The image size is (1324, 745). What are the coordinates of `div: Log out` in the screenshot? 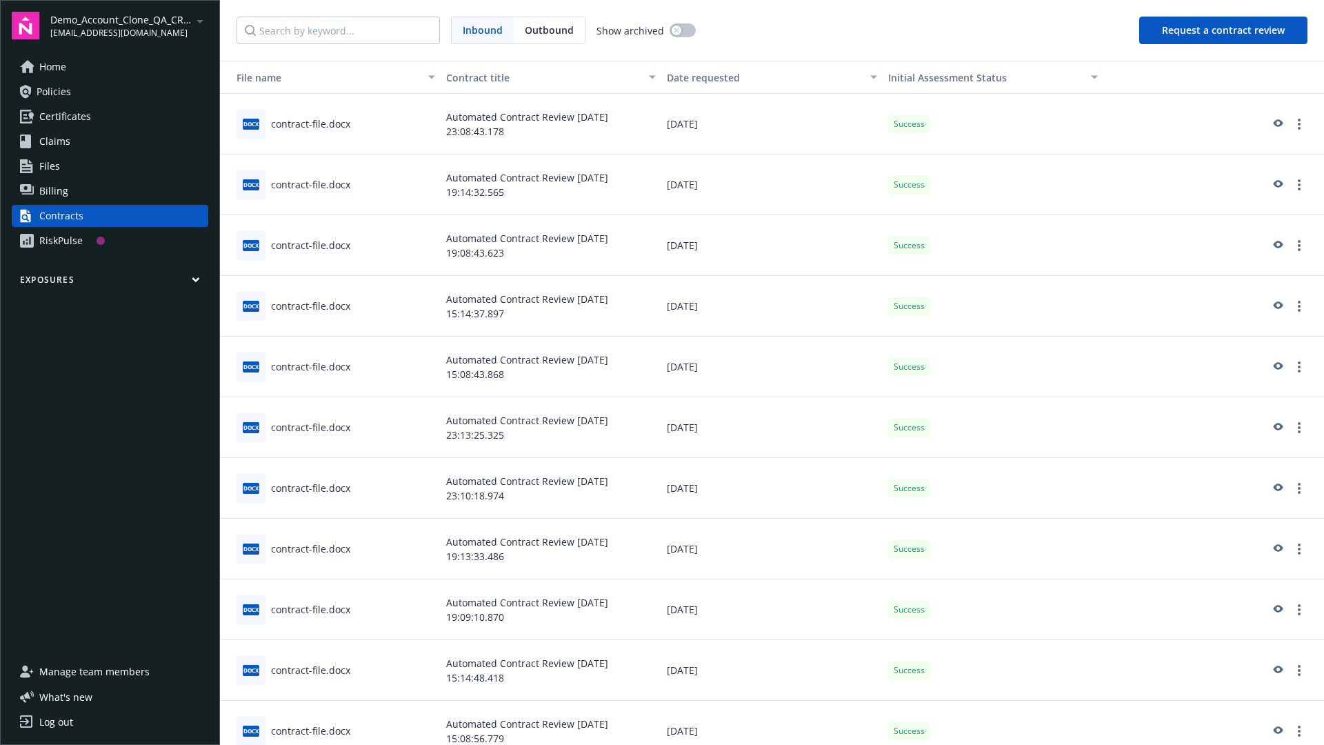 It's located at (56, 722).